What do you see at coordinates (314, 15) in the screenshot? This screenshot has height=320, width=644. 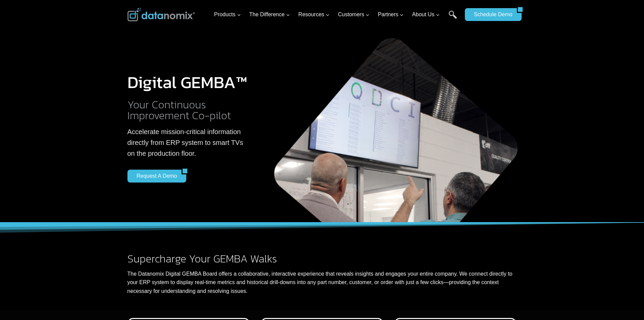 I see `span: Resources` at bounding box center [314, 15].